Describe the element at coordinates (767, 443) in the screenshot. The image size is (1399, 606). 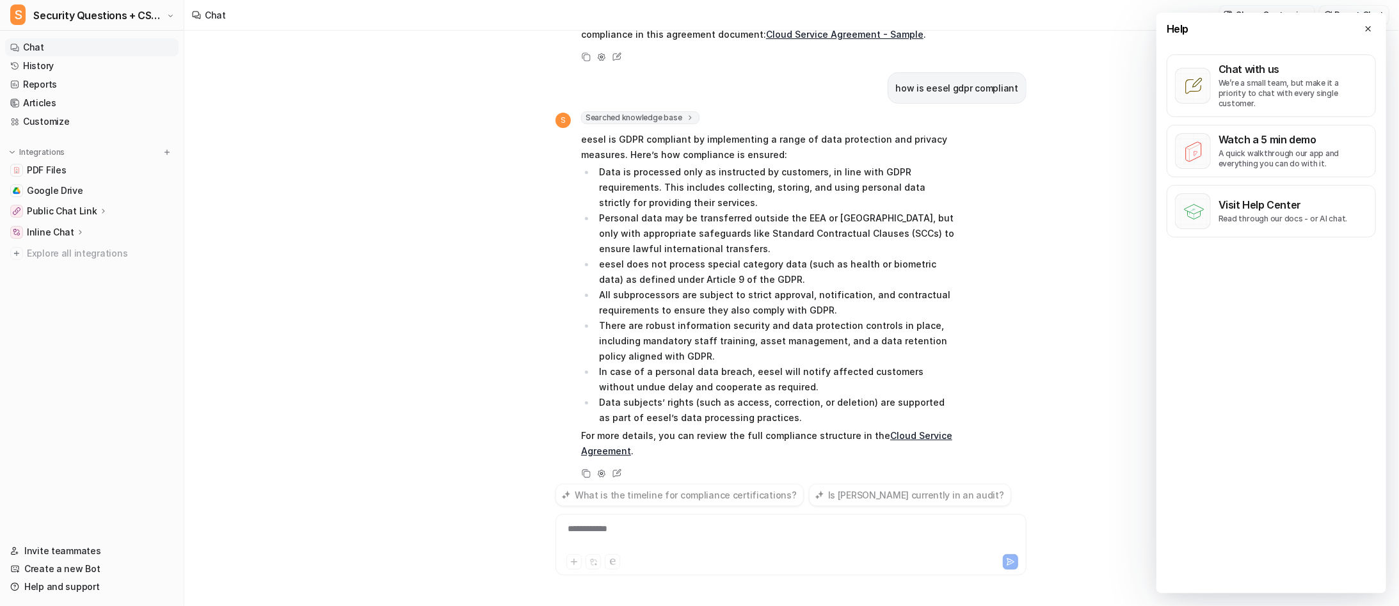
I see `a: Cloud Service Agreement` at that location.